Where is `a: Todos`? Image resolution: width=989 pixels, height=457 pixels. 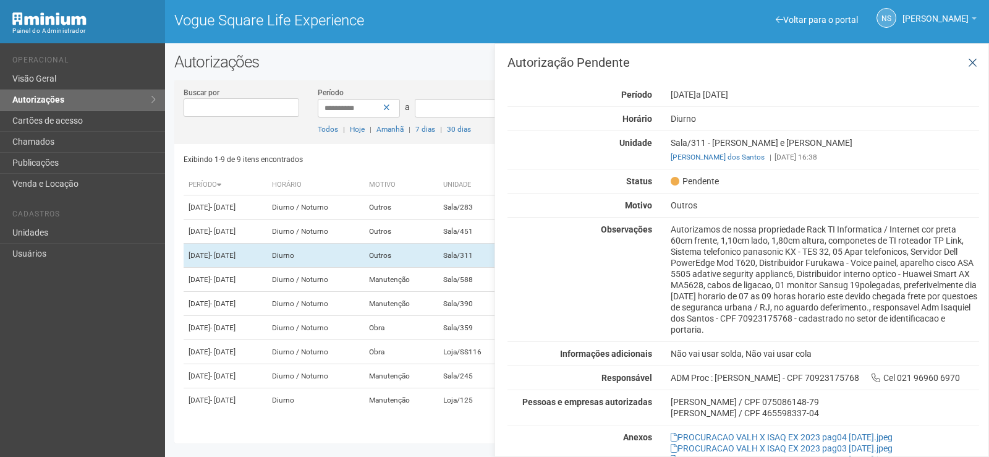
a: Todos is located at coordinates (328, 129).